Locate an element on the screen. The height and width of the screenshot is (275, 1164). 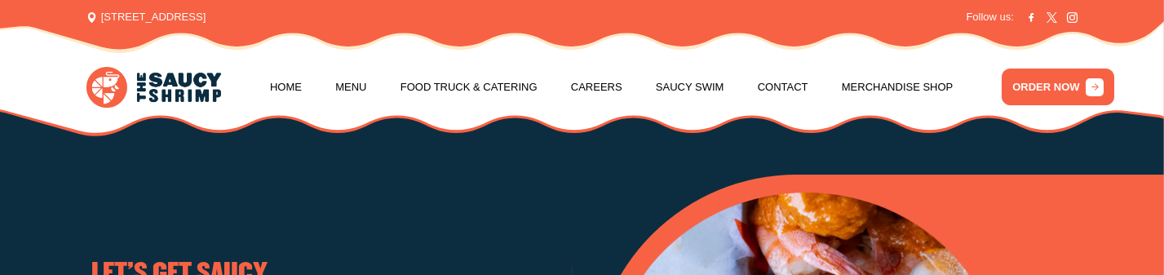
span: Follow us: is located at coordinates (989, 17).